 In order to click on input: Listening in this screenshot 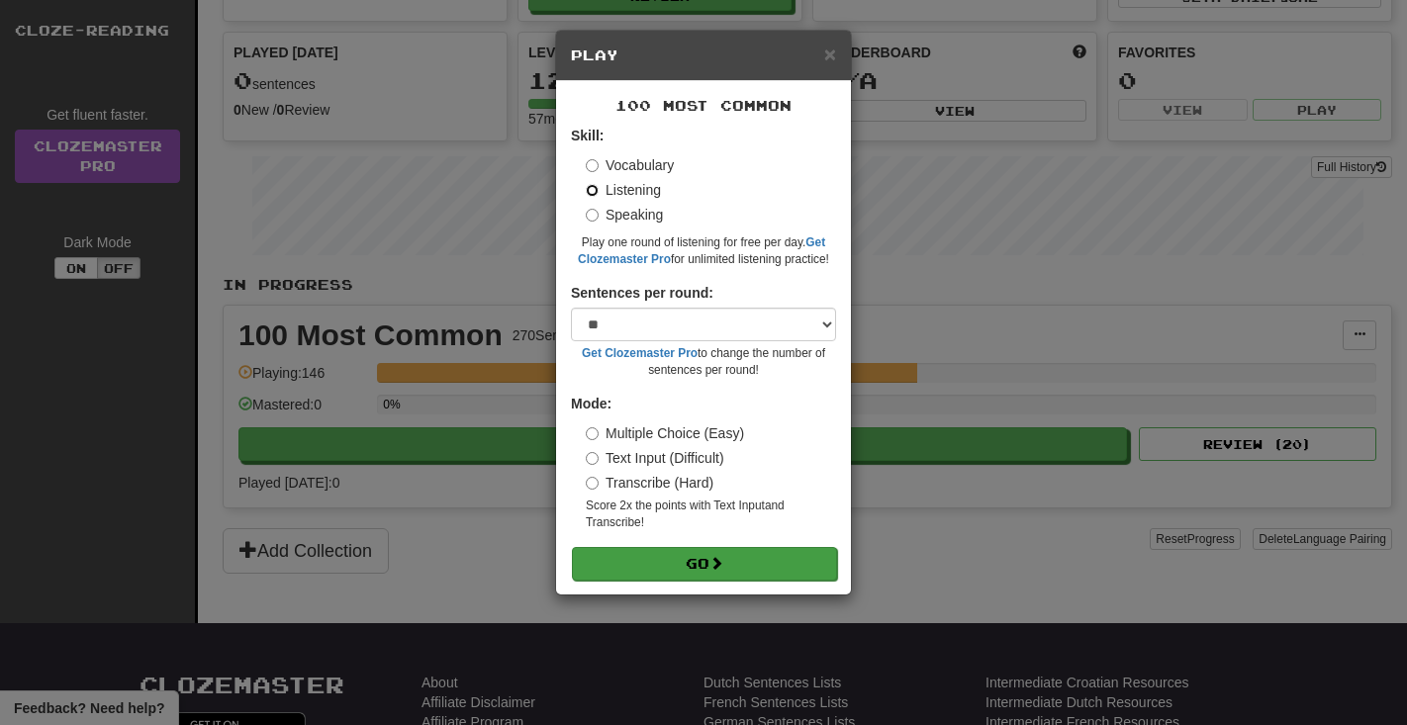, I will do `click(591, 190)`.